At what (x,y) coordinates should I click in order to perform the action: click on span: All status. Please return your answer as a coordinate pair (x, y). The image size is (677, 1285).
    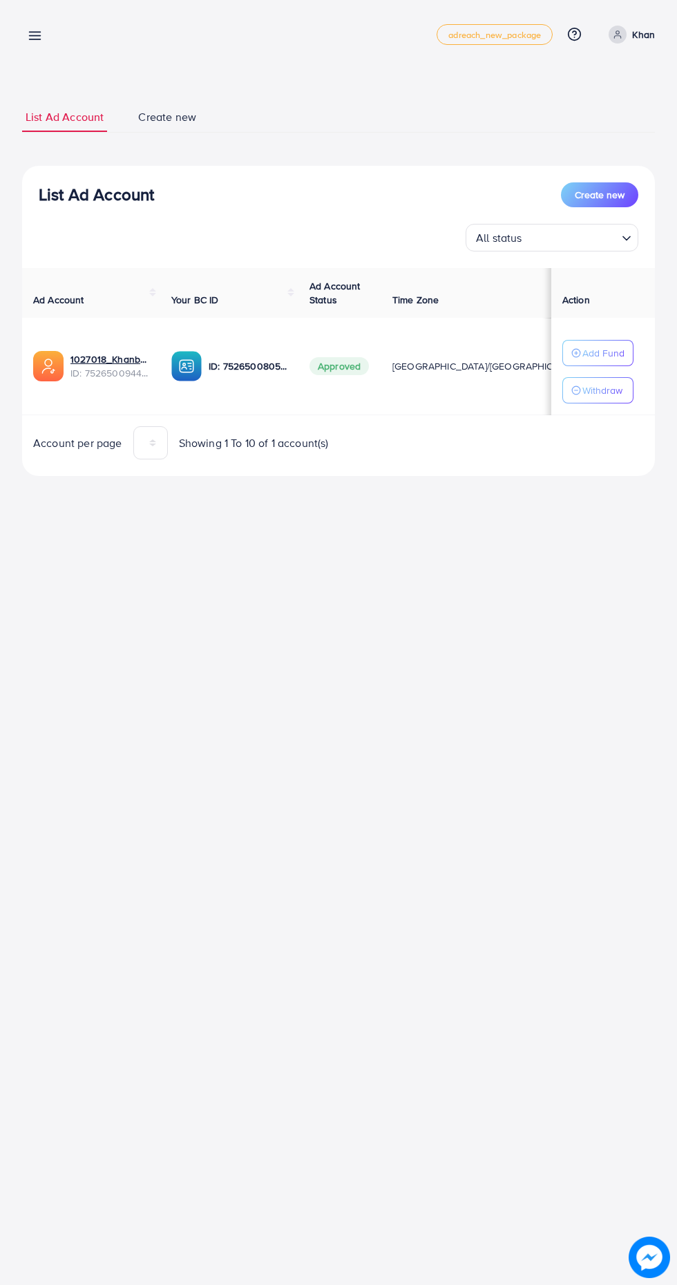
    Looking at the image, I should click on (499, 238).